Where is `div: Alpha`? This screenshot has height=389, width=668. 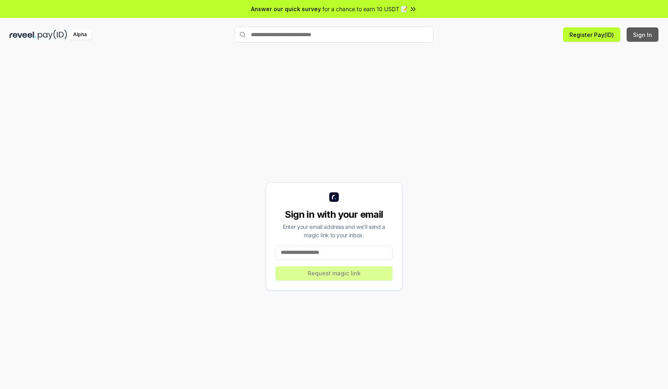
div: Alpha is located at coordinates (80, 35).